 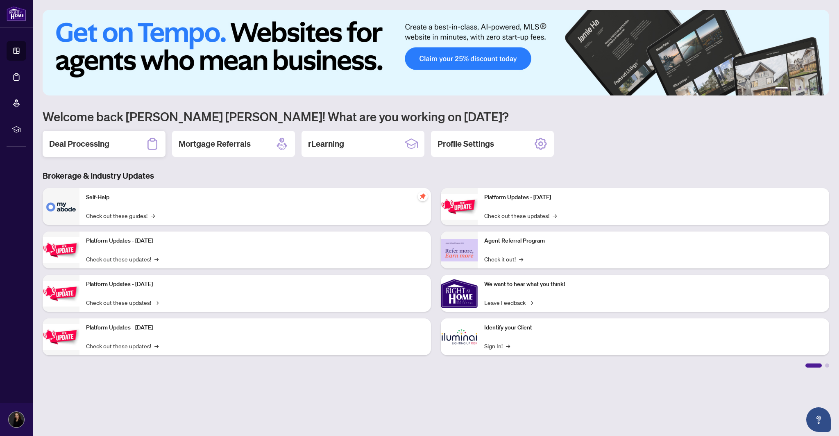 What do you see at coordinates (61, 207) in the screenshot?
I see `img: Self-Help` at bounding box center [61, 207].